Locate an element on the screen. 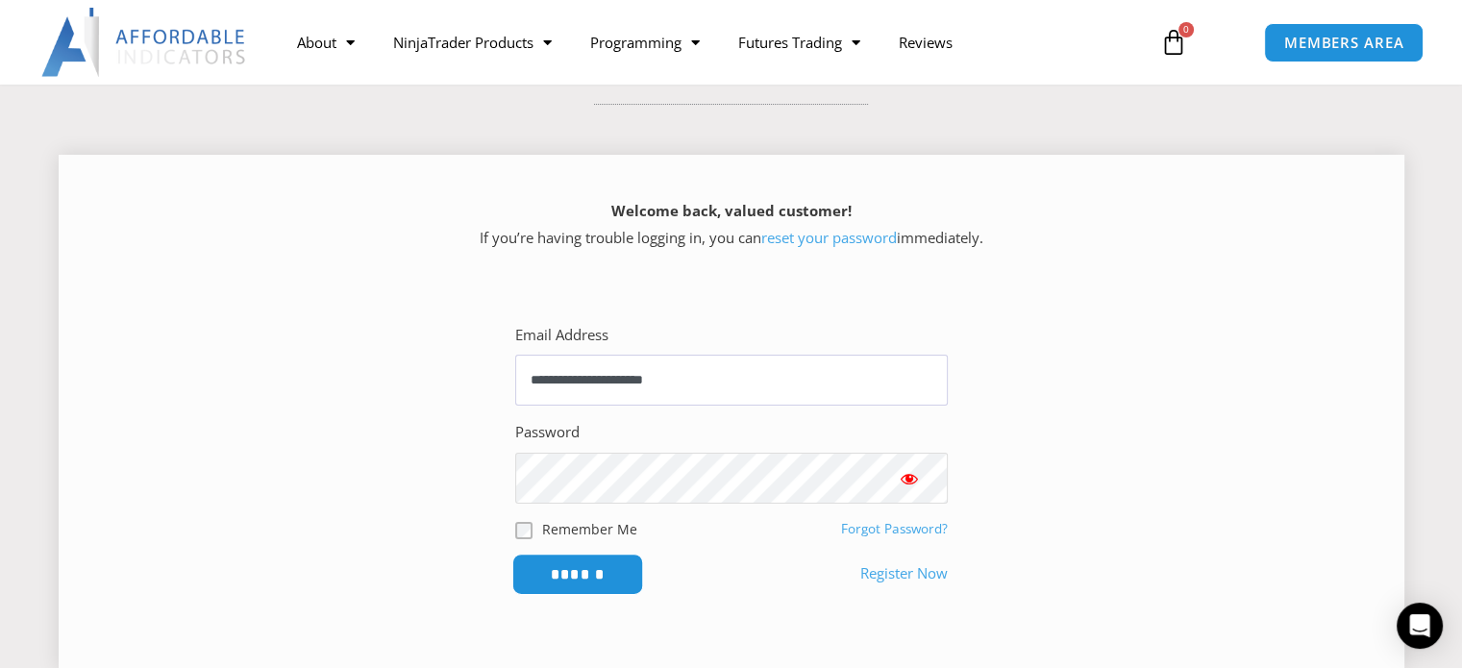 The height and width of the screenshot is (668, 1462). span: 0 is located at coordinates (1186, 30).